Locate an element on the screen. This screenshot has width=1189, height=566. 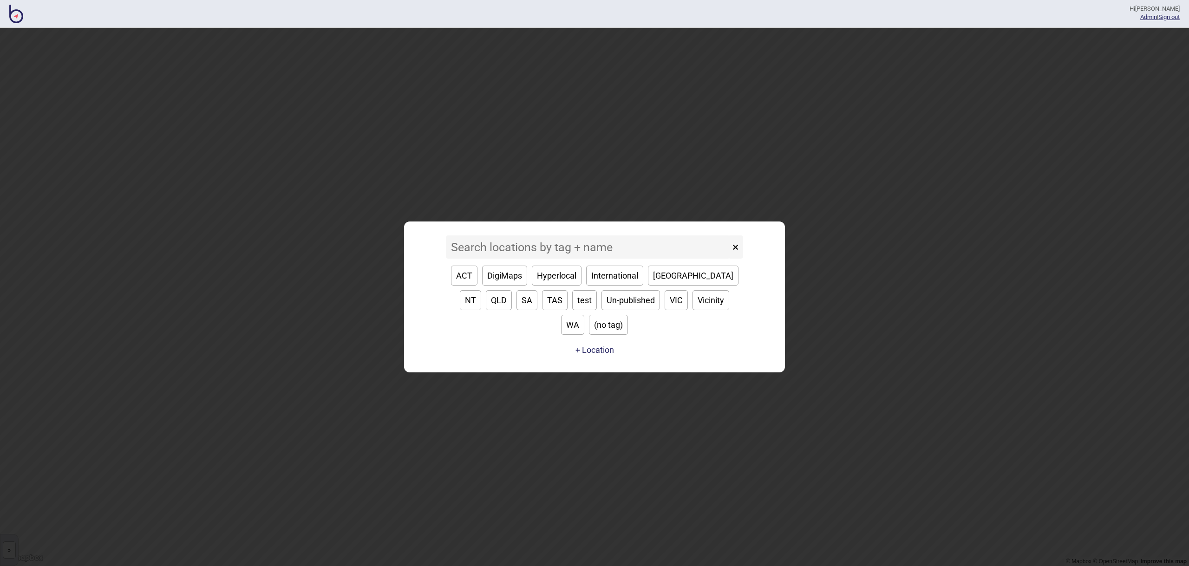
button: Vicinity is located at coordinates (711, 300).